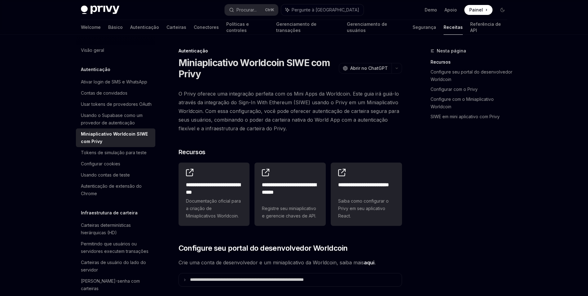  Describe the element at coordinates (424, 27) in the screenshot. I see `a: Segurança` at that location.